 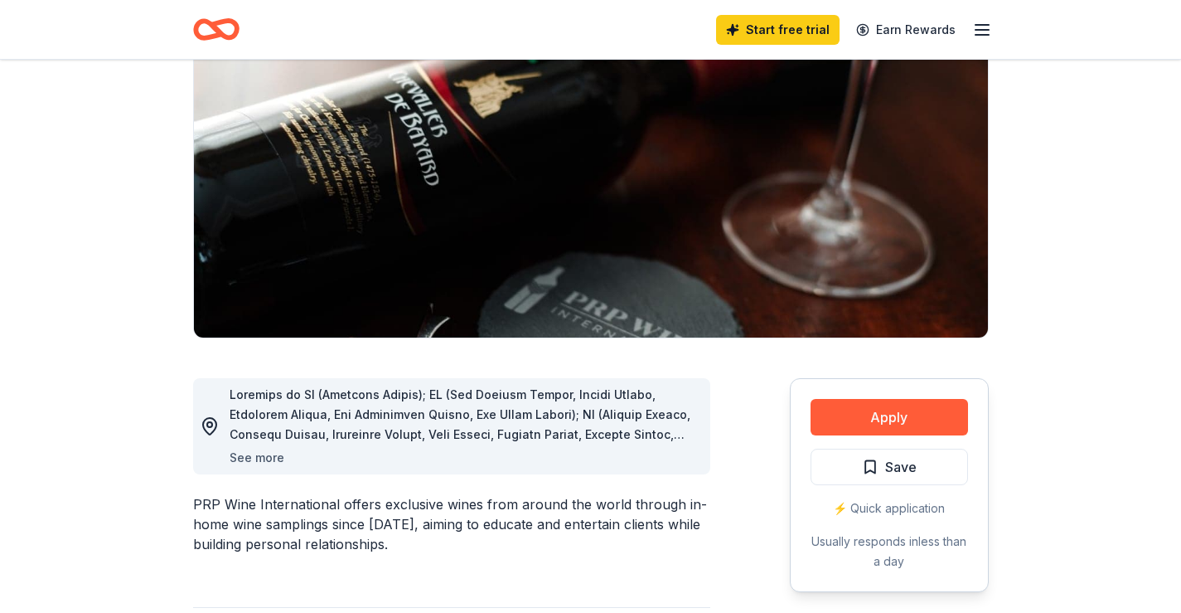 What do you see at coordinates (778, 30) in the screenshot?
I see `a: Start free trial` at bounding box center [778, 30].